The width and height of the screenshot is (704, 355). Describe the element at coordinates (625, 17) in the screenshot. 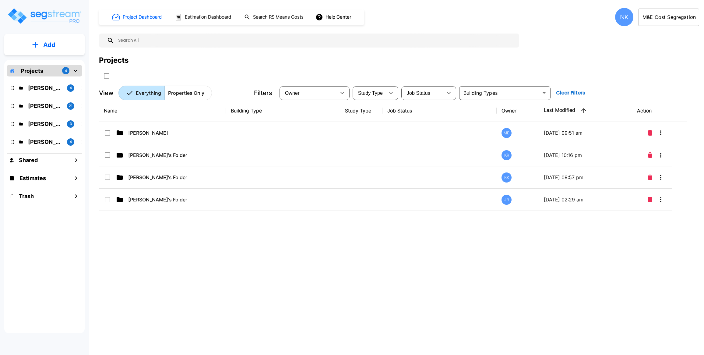

I see `div: NK` at that location.